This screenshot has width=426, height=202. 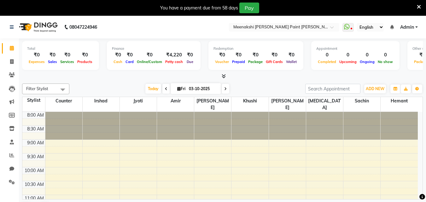 What do you see at coordinates (181, 89) in the screenshot?
I see `span: Fri` at bounding box center [181, 89].